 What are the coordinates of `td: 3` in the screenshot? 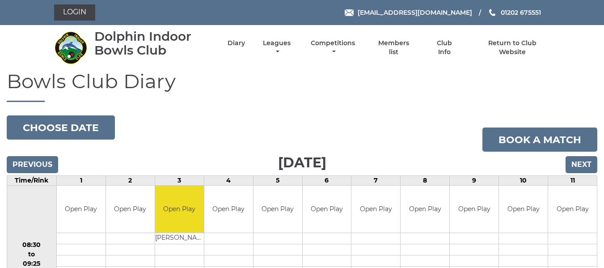 It's located at (179, 181).